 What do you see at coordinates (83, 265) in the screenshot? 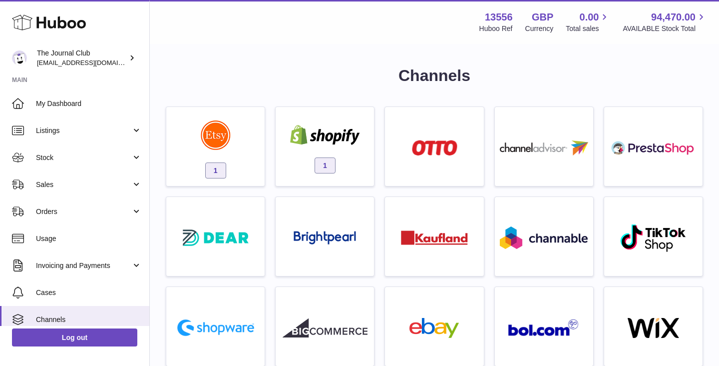
I see `span: Invoicing and Payments` at bounding box center [83, 265].